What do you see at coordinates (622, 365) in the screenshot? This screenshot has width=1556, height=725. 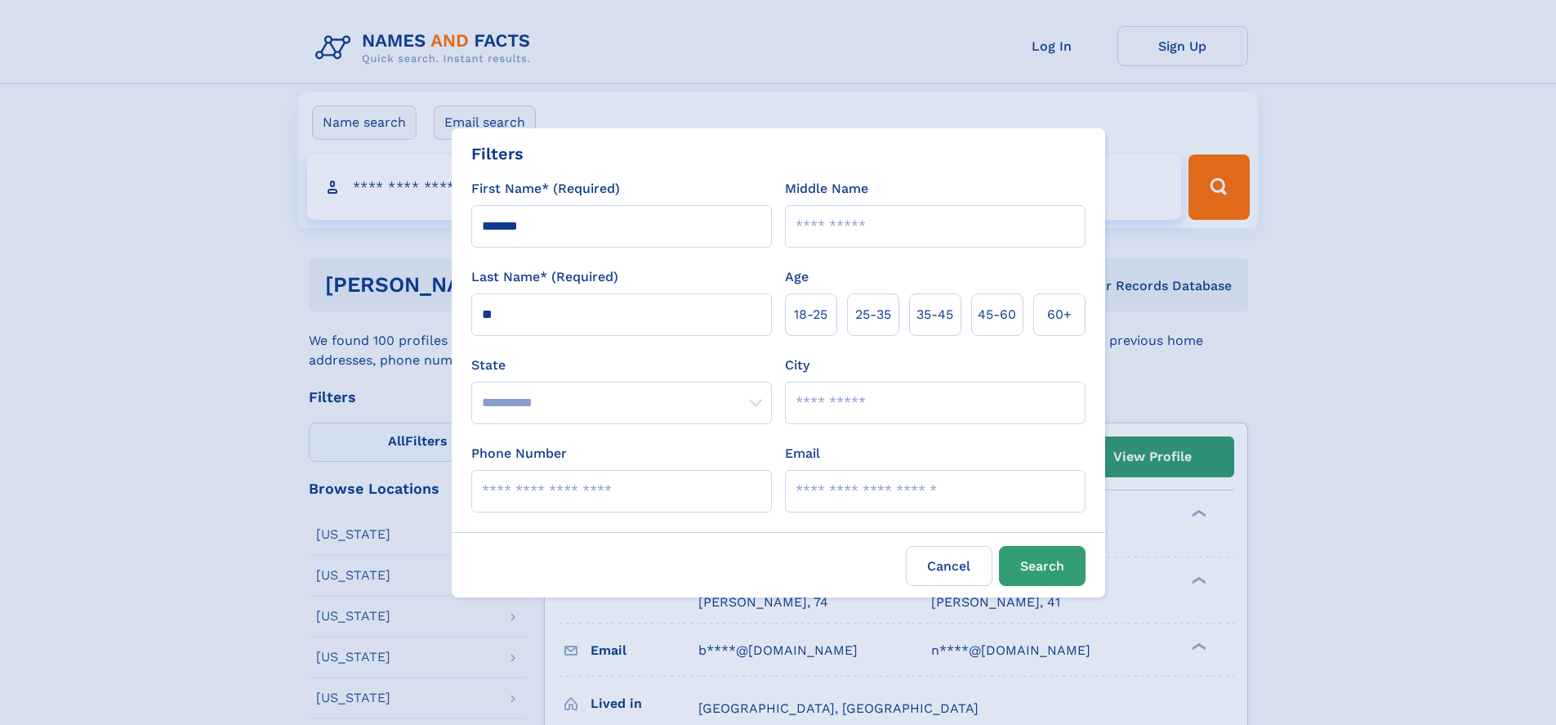 I see `label: State` at bounding box center [622, 365].